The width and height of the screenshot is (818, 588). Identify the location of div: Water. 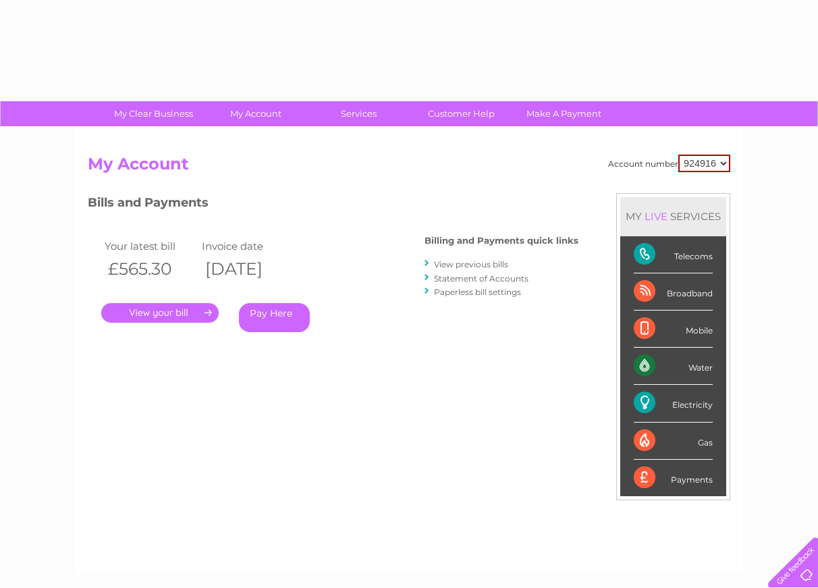
(673, 366).